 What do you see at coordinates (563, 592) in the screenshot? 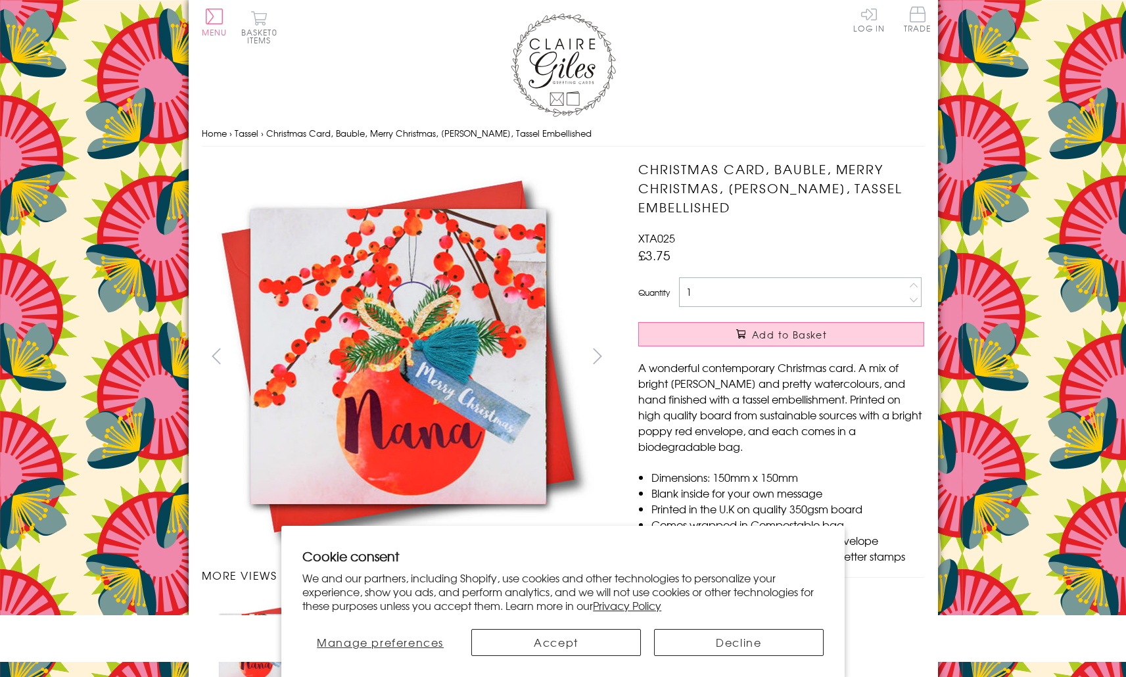
I see `p: We and our partners, including Shopify, use cookies and other technologies to personalize your ex...` at bounding box center [563, 592].